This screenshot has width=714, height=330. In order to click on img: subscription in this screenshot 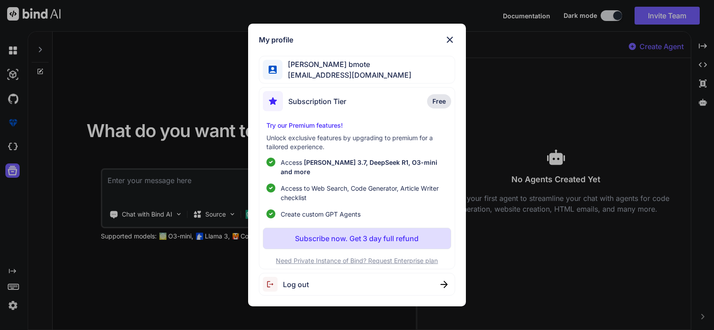, I will do `click(273, 101)`.